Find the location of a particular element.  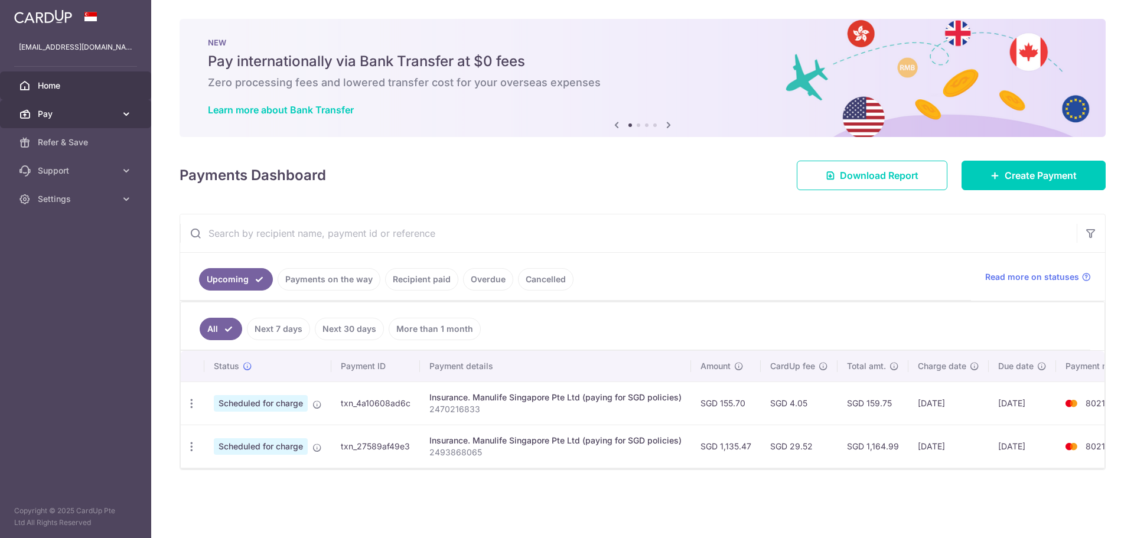

p: NEW is located at coordinates (643, 43).